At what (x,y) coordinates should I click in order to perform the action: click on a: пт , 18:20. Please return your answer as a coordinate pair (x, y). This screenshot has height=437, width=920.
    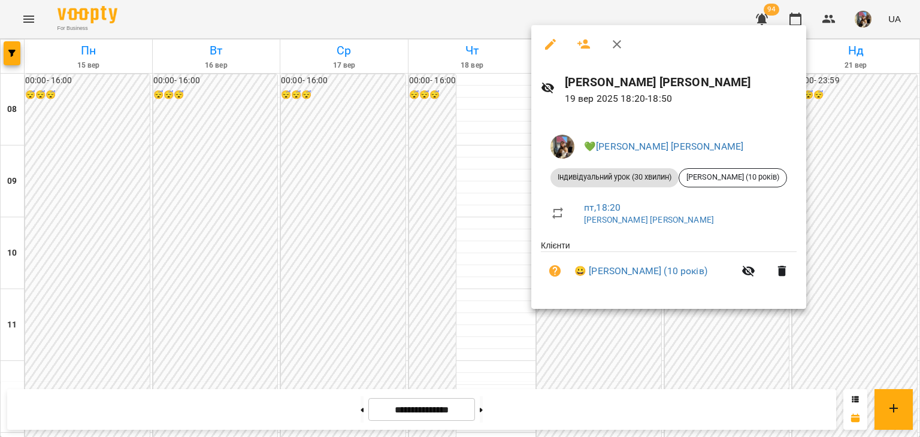
    Looking at the image, I should click on (602, 207).